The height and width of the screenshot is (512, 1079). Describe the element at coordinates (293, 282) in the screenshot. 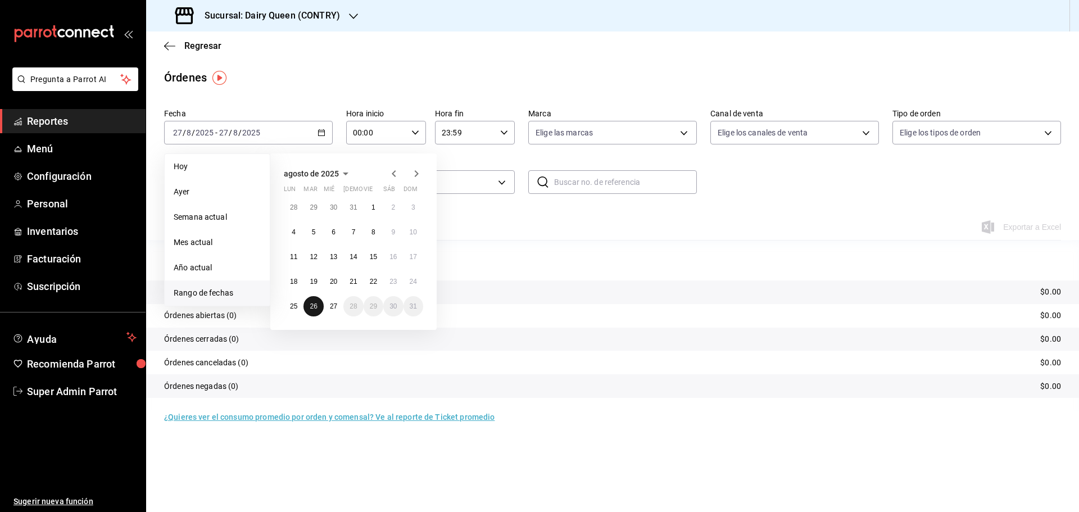

I see `button: 18 de agosto de 2025` at that location.